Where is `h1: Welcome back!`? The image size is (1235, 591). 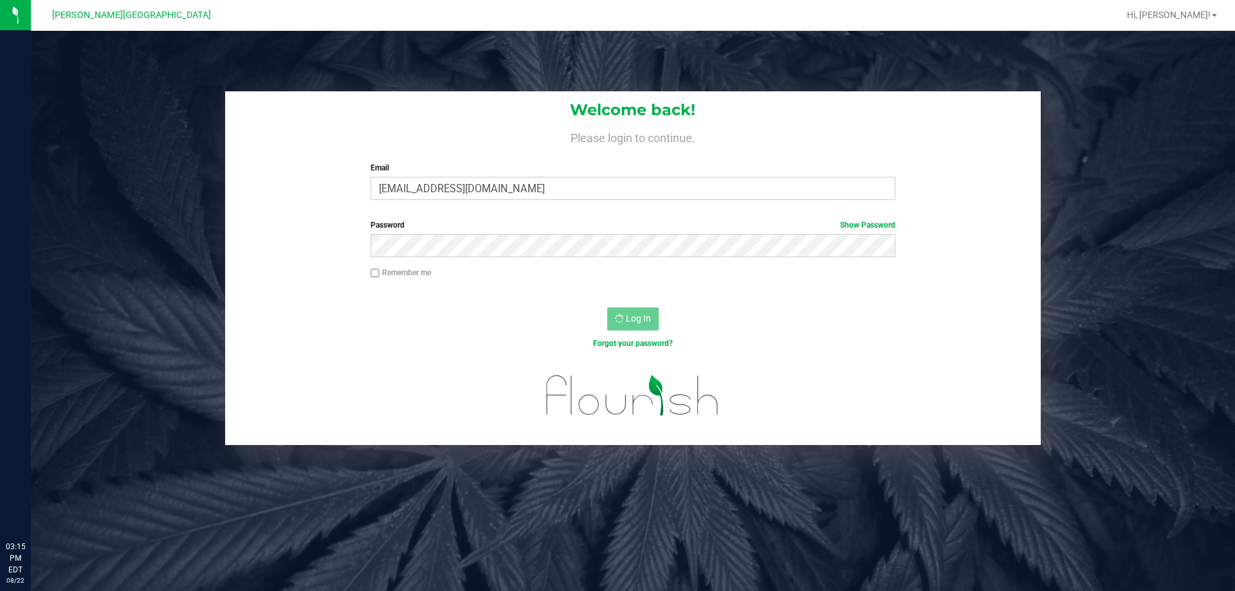 h1: Welcome back! is located at coordinates (633, 110).